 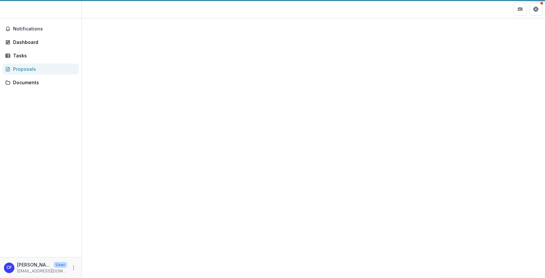 I want to click on button: Get Help, so click(x=536, y=9).